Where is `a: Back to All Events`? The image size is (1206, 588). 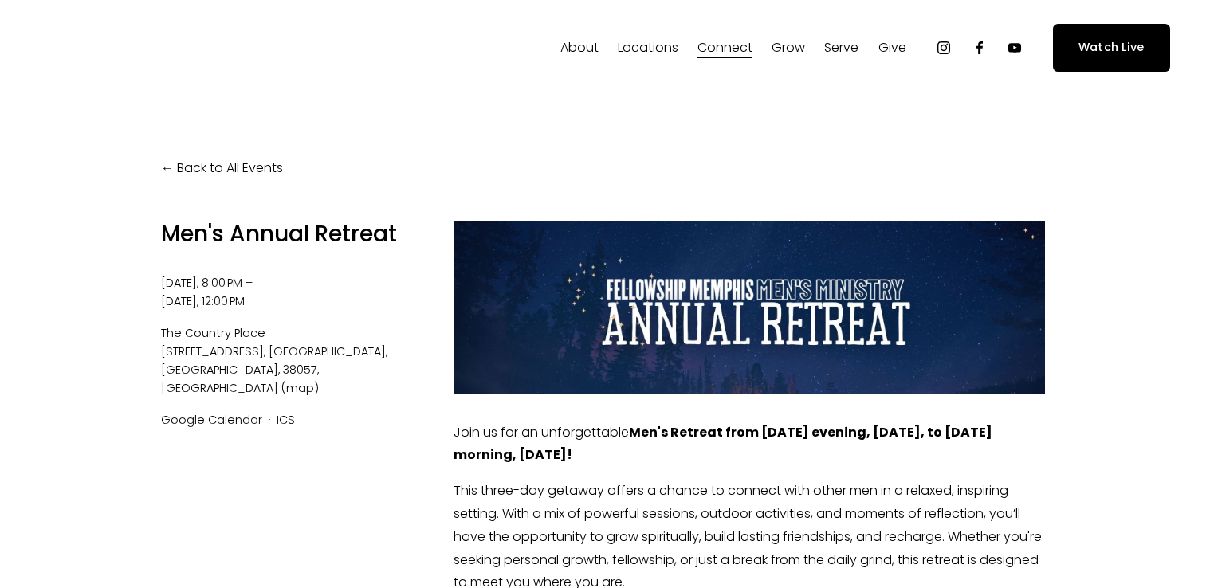 a: Back to All Events is located at coordinates (222, 168).